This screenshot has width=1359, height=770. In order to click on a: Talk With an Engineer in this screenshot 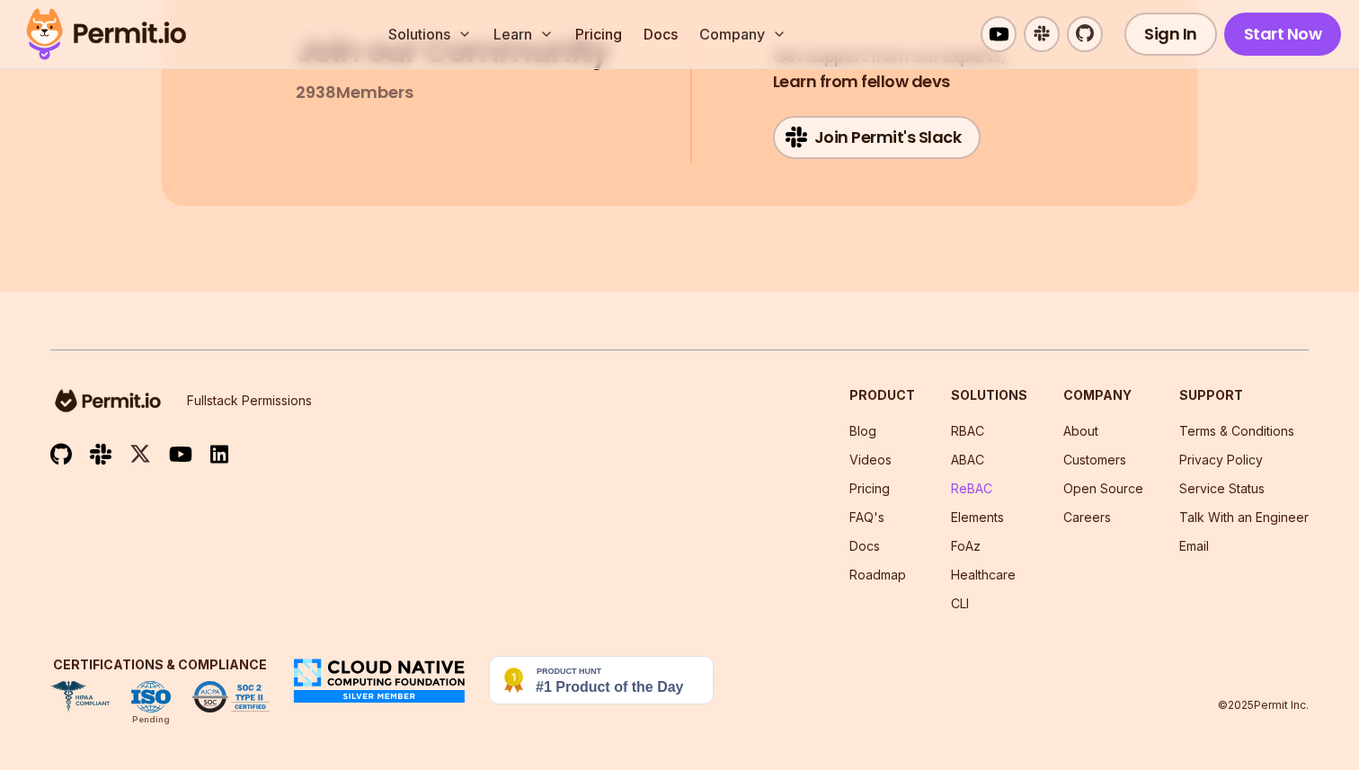, I will do `click(1244, 517)`.